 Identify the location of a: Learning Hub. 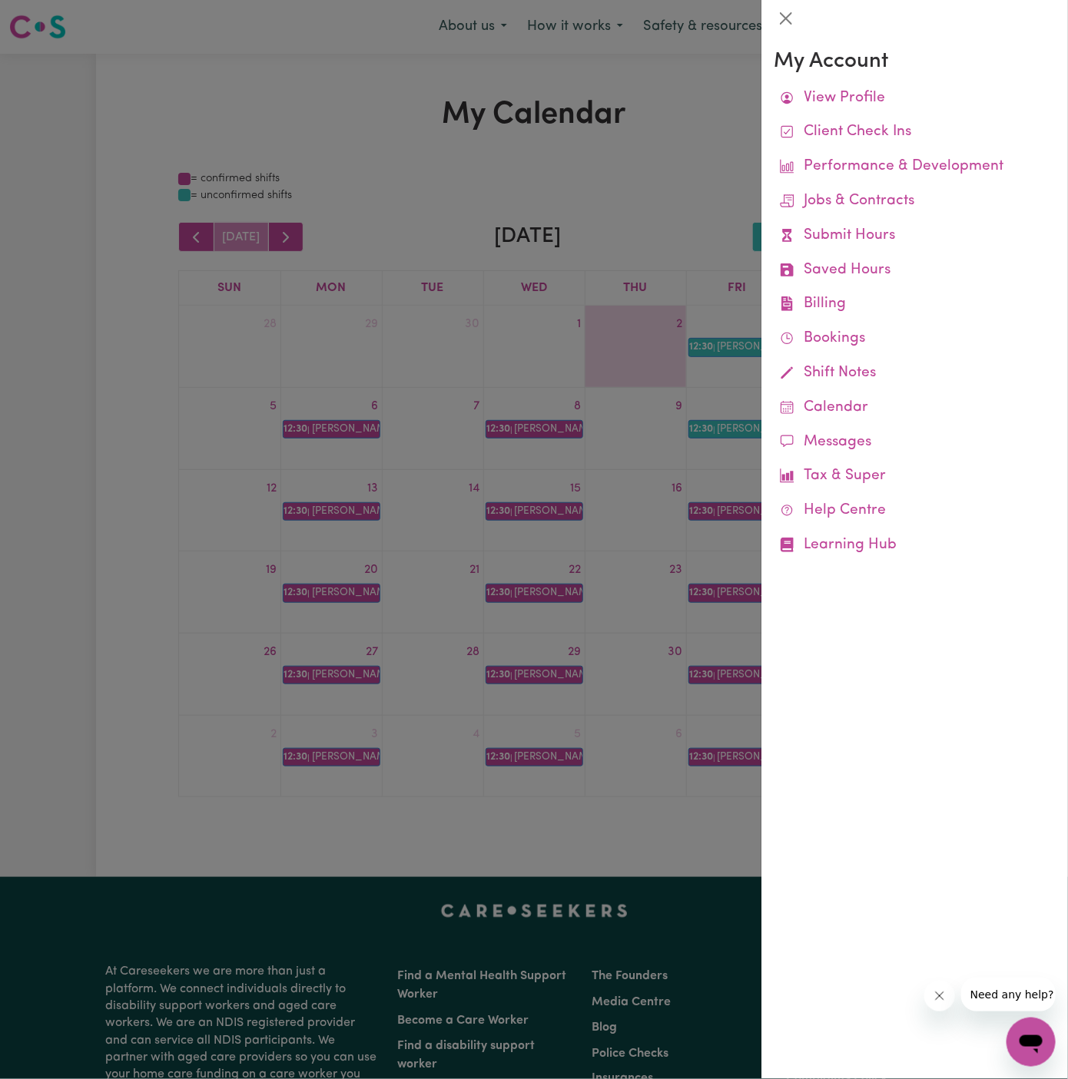
(914, 546).